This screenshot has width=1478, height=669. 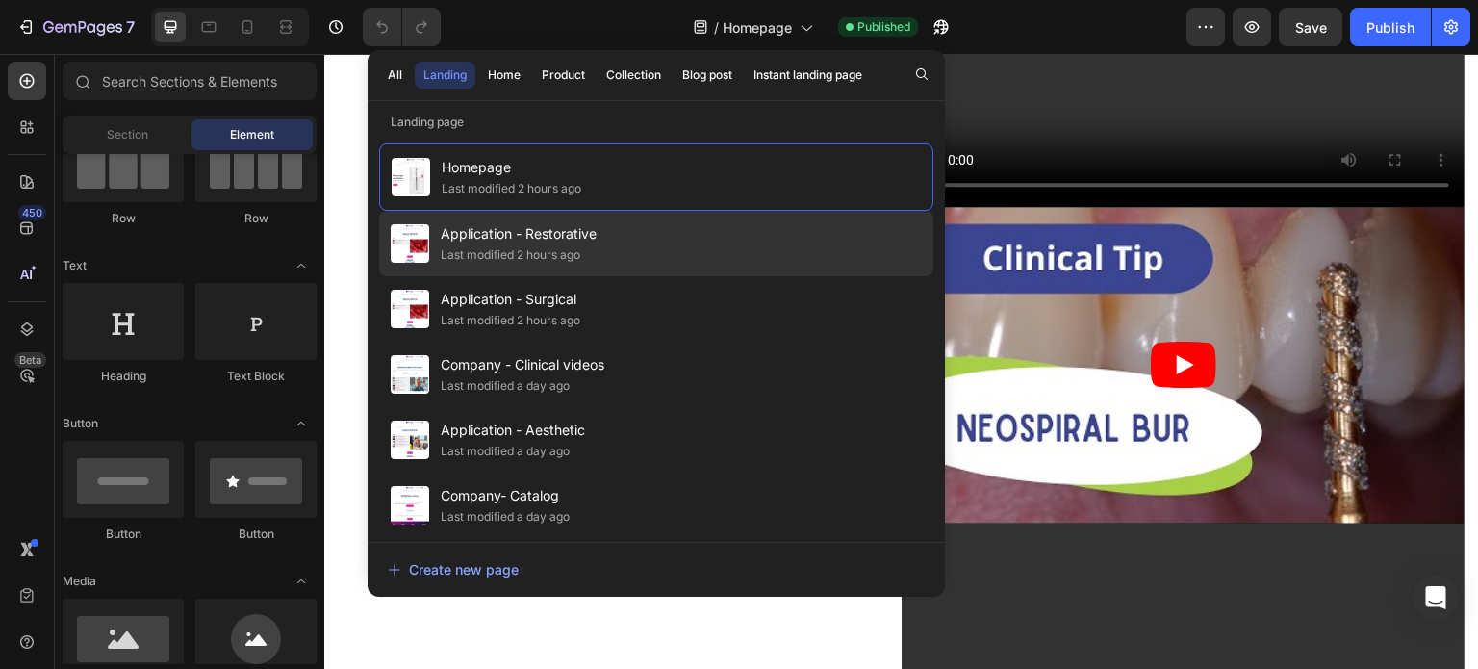 What do you see at coordinates (656, 570) in the screenshot?
I see `button: Create new page` at bounding box center [656, 570].